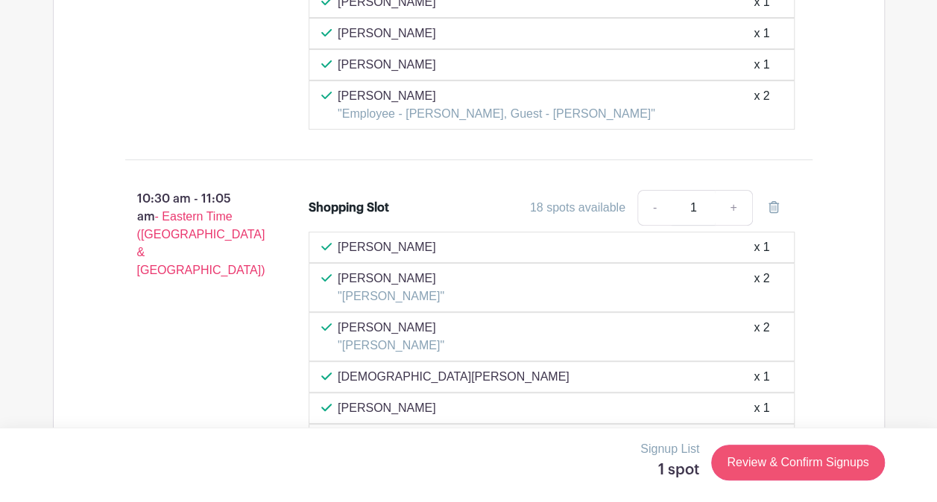 The height and width of the screenshot is (502, 937). What do you see at coordinates (669, 449) in the screenshot?
I see `p: Signup List` at bounding box center [669, 449].